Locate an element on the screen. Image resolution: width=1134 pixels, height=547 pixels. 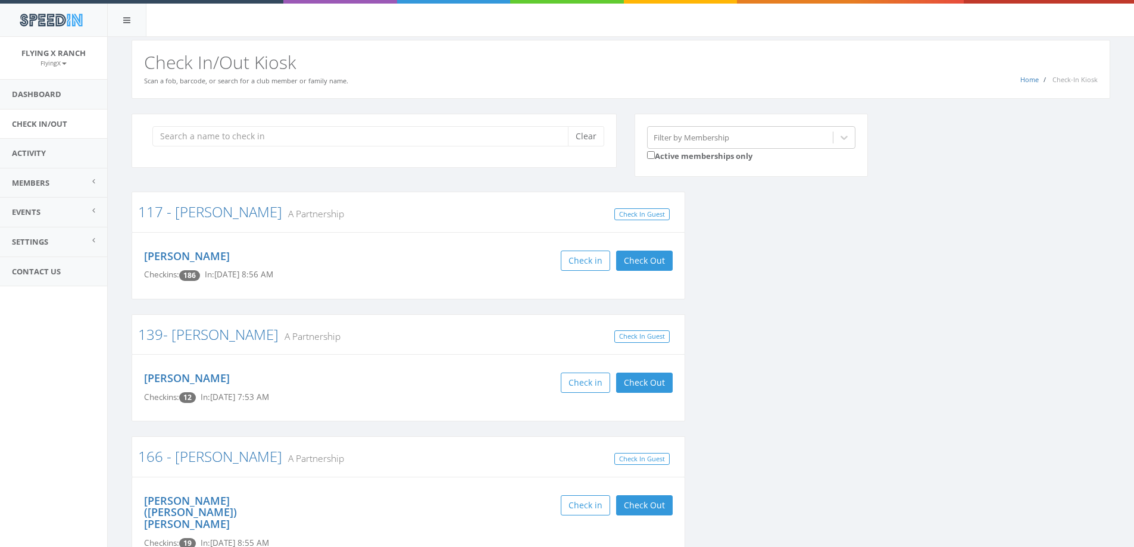
label: Active memberships only is located at coordinates (699, 155).